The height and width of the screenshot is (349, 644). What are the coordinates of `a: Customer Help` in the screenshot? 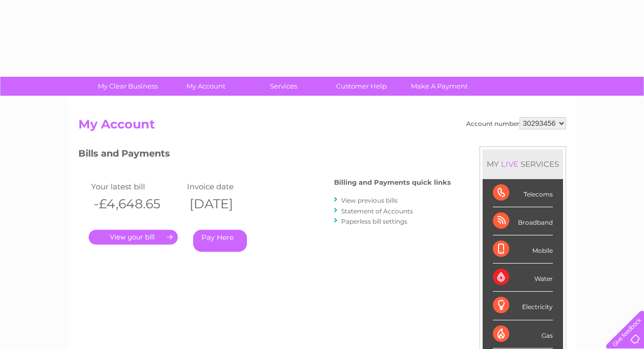 It's located at (361, 86).